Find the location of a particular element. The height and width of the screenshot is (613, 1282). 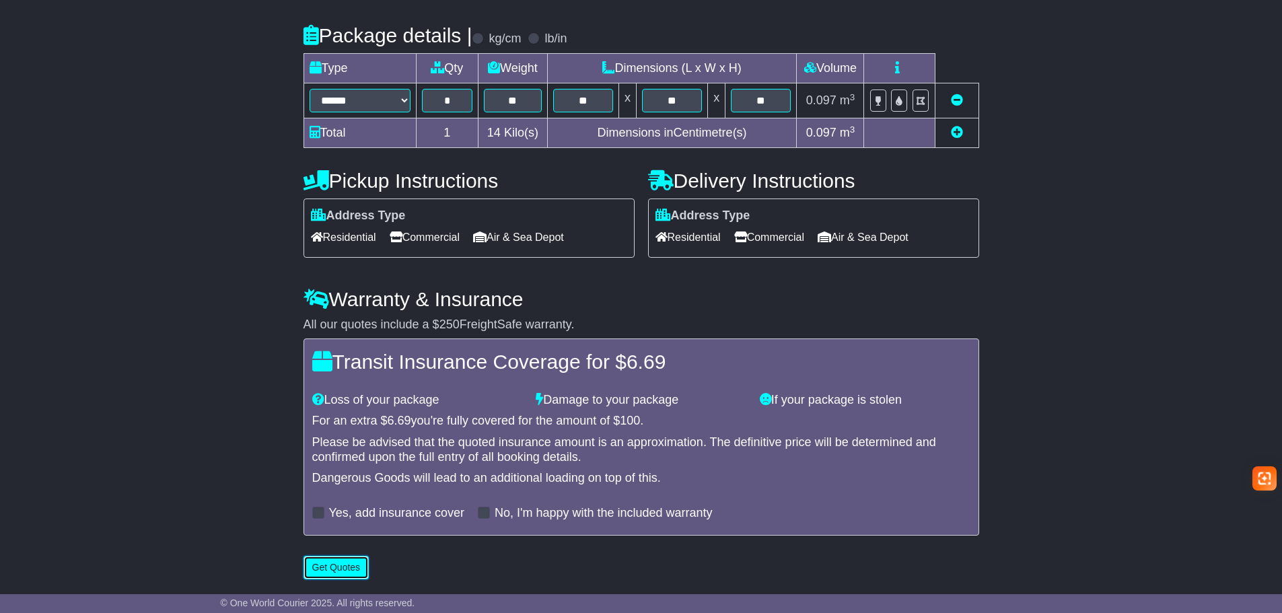

span: © One World Courier 2025. All rights reserved. is located at coordinates (318, 603).